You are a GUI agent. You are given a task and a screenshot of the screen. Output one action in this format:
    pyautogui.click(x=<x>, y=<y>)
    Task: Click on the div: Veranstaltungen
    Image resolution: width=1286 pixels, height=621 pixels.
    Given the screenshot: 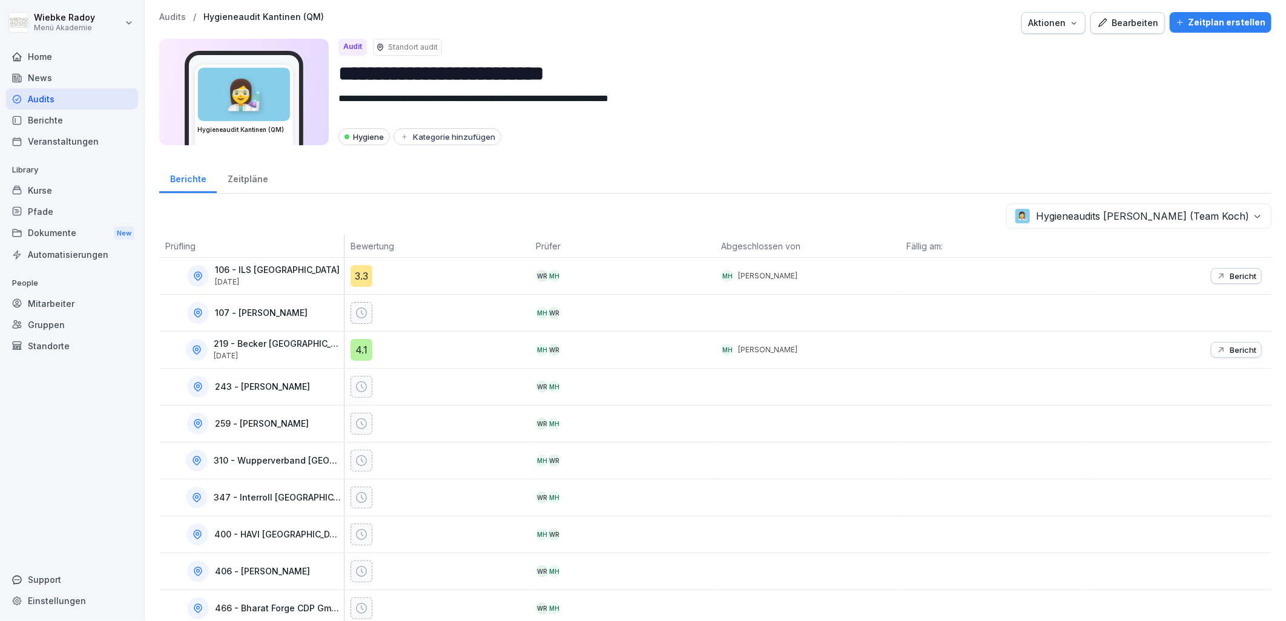 What is the action you would take?
    pyautogui.click(x=72, y=141)
    